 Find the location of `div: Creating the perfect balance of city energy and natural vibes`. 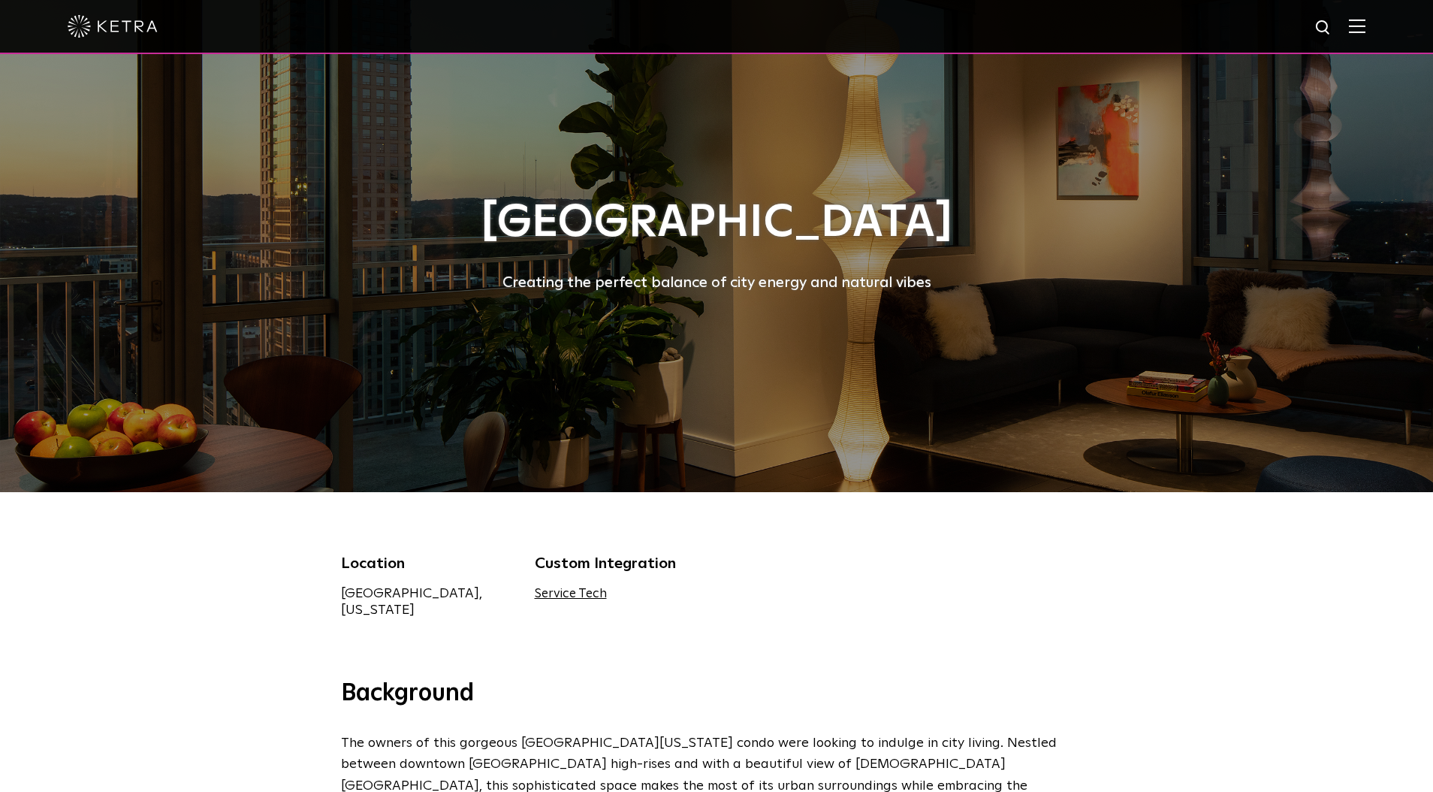

div: Creating the perfect balance of city energy and natural vibes is located at coordinates (717, 282).